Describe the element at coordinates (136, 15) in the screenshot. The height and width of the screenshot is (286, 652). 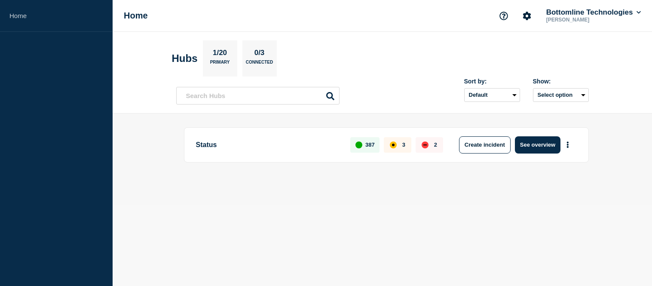
I see `h1: Home` at that location.